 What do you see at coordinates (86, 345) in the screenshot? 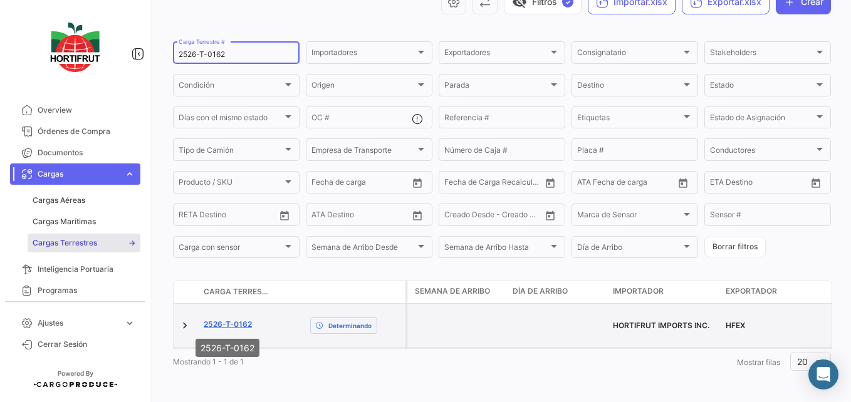
I see `span: Cerrar Sesión` at bounding box center [86, 345].